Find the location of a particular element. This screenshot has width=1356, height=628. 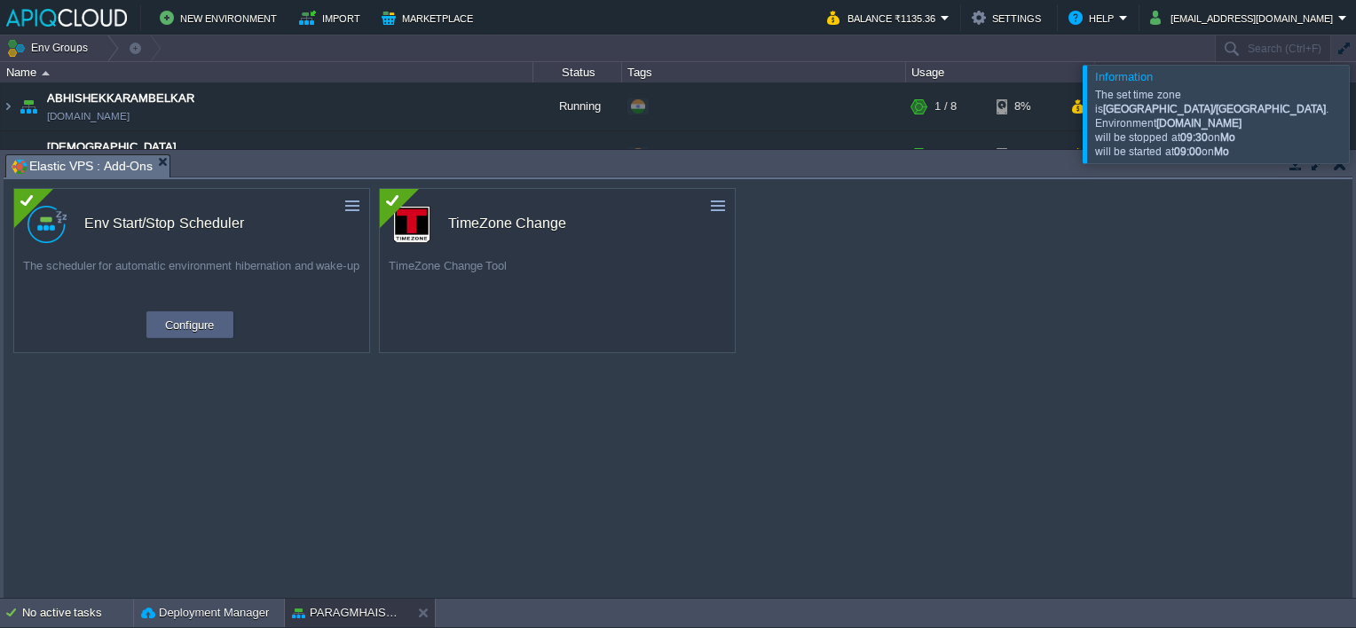

button: PARAGMHAISKAR is located at coordinates (348, 613).